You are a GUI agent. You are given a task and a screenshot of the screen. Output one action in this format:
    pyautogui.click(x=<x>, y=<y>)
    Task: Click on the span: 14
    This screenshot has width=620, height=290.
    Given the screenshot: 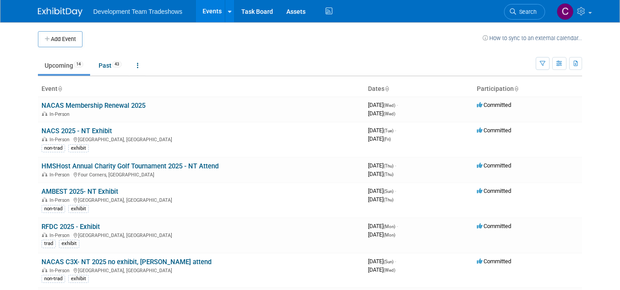 What is the action you would take?
    pyautogui.click(x=78, y=64)
    